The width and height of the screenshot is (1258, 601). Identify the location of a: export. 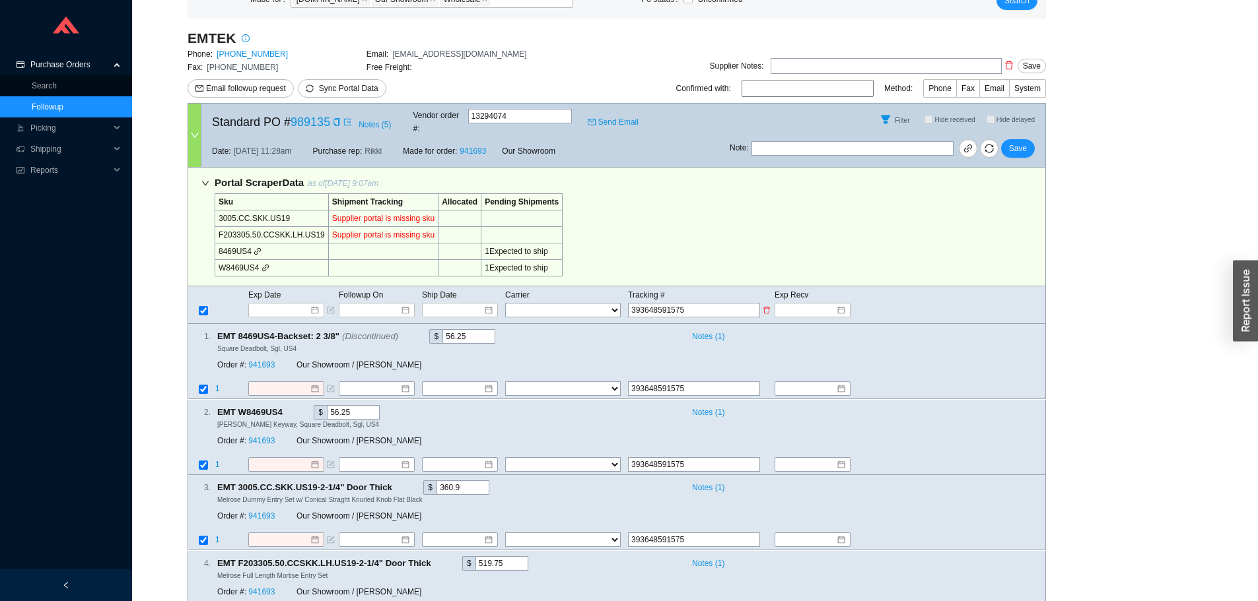
(347, 122).